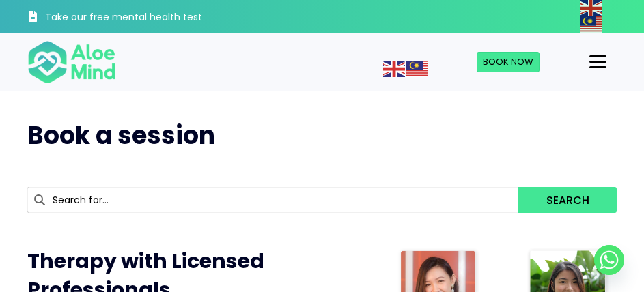 The image size is (644, 292). I want to click on h3: Take our free mental health test, so click(126, 18).